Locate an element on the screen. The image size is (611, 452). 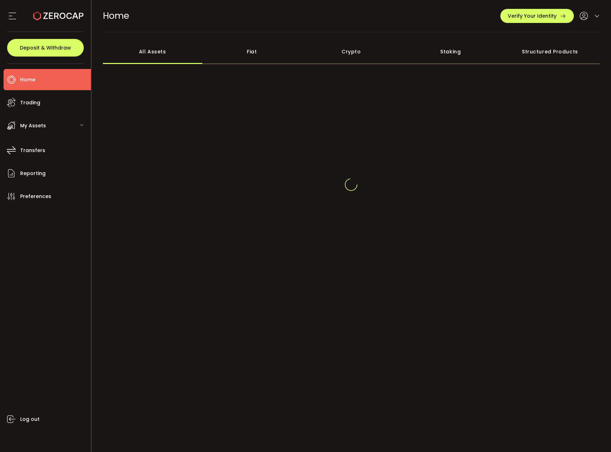
span: Log out is located at coordinates (30, 419).